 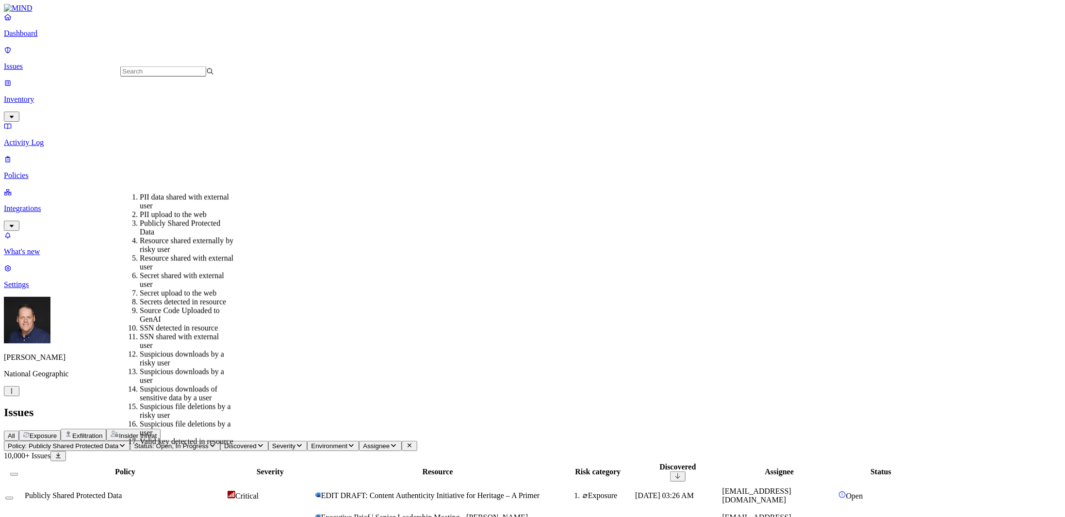 What do you see at coordinates (532, 285) in the screenshot?
I see `p: Settings` at bounding box center [532, 285].